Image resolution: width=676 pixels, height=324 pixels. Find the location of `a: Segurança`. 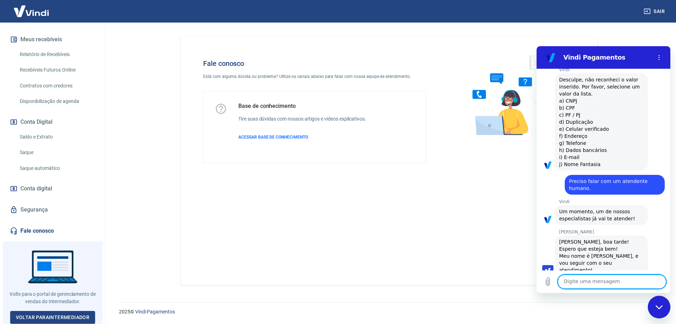

a: Segurança is located at coordinates (52, 209).